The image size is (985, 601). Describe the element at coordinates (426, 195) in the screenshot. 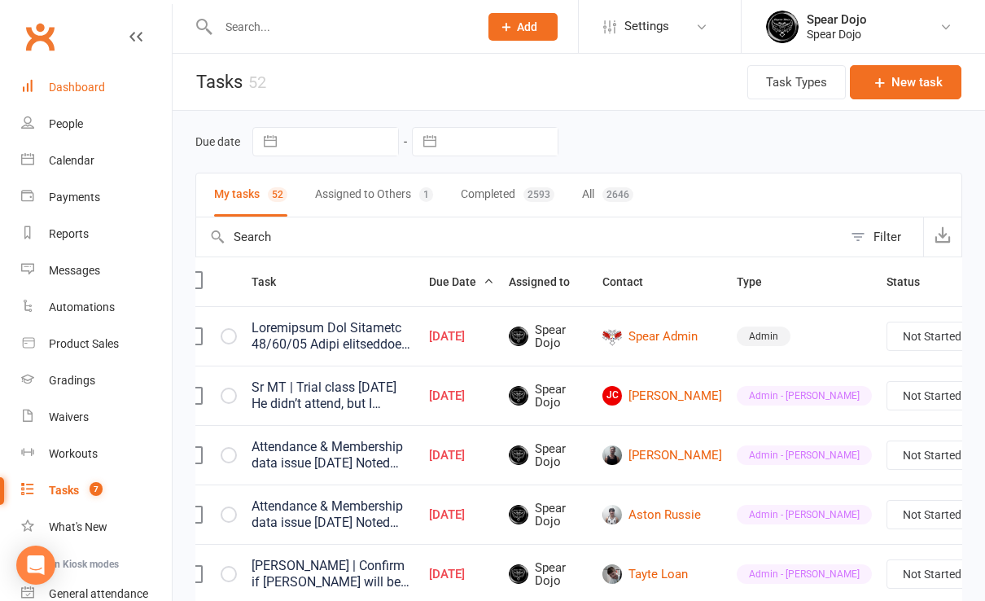

I see `div: 1` at that location.